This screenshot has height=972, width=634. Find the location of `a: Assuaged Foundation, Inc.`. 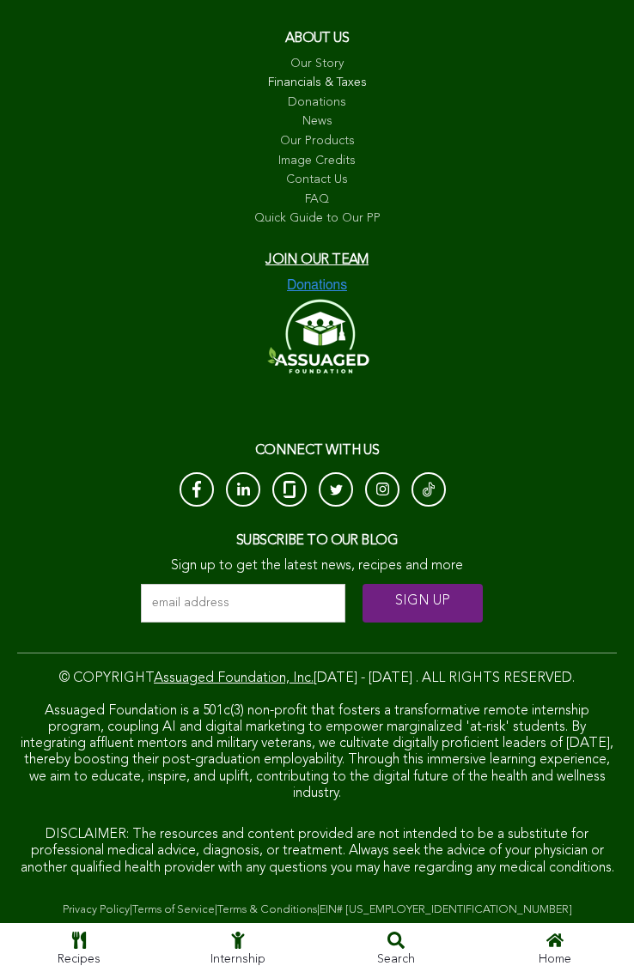

a: Assuaged Foundation, Inc. is located at coordinates (234, 679).